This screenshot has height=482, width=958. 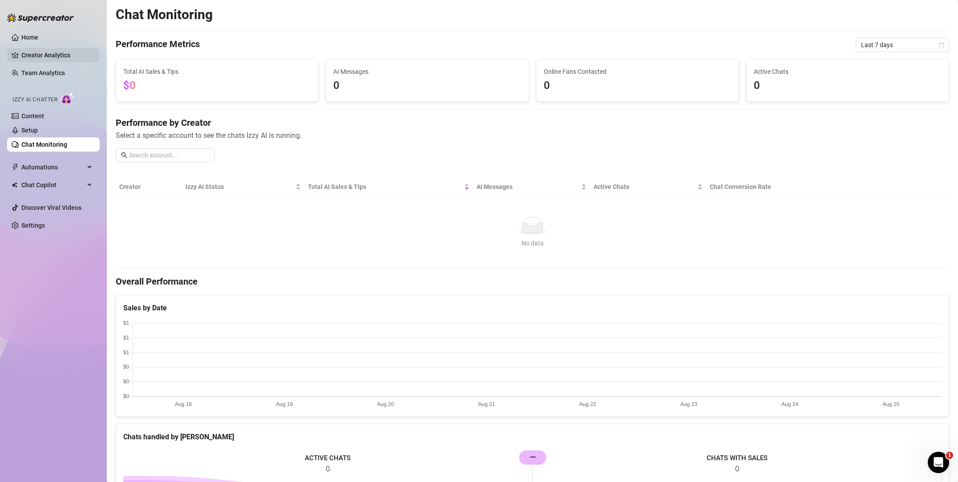 What do you see at coordinates (648, 187) in the screenshot?
I see `th: Active Chats` at bounding box center [648, 187].